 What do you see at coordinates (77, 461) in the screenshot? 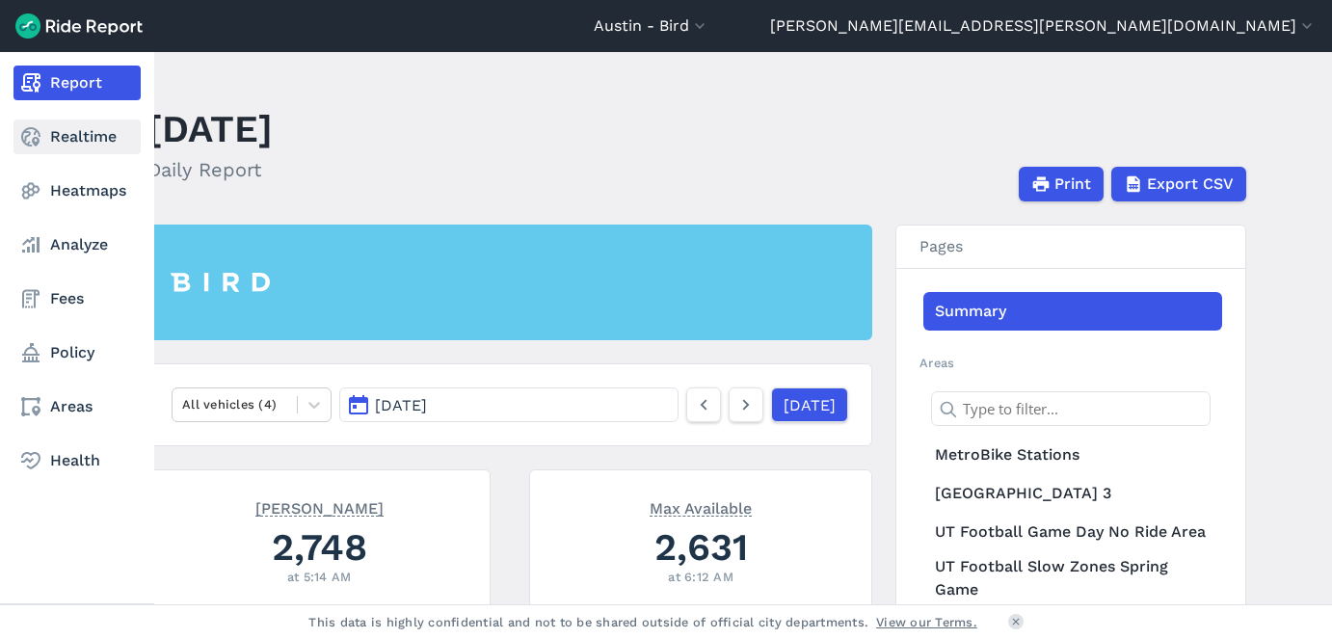
I see `a: Health` at bounding box center [77, 461].